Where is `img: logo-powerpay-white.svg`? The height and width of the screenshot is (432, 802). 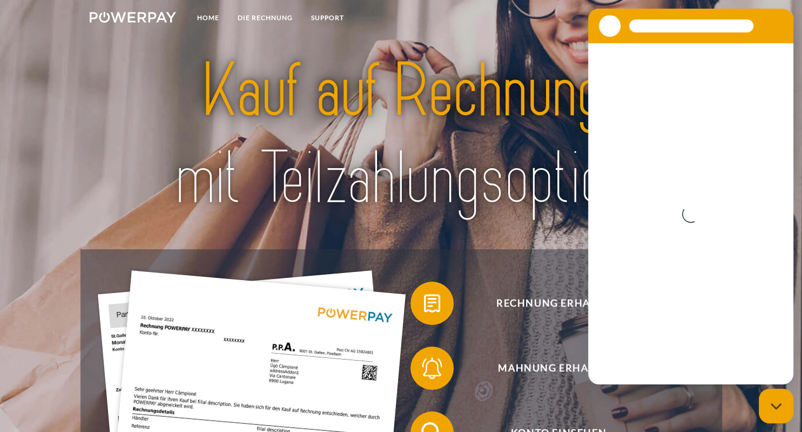 img: logo-powerpay-white.svg is located at coordinates (133, 17).